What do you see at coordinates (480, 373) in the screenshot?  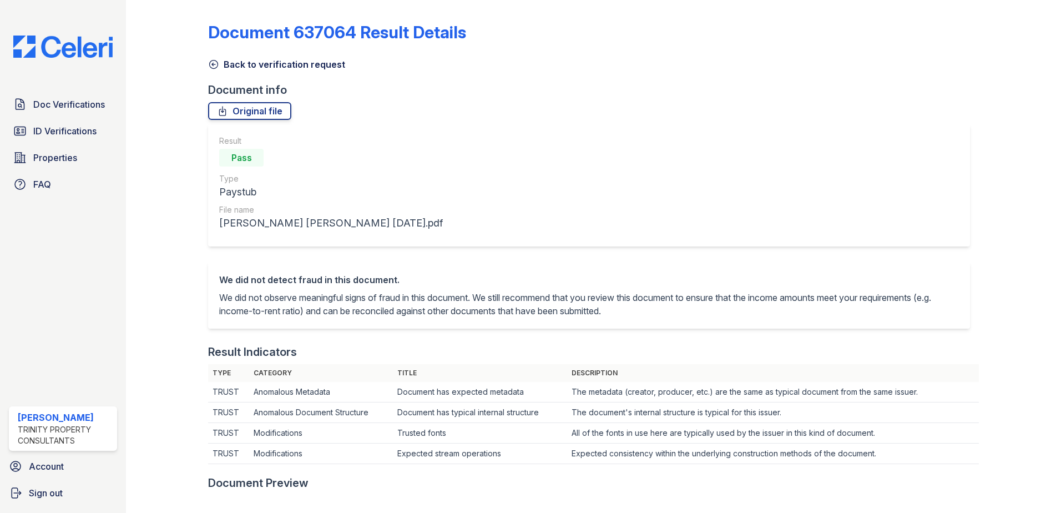 I see `th: Title` at bounding box center [480, 373].